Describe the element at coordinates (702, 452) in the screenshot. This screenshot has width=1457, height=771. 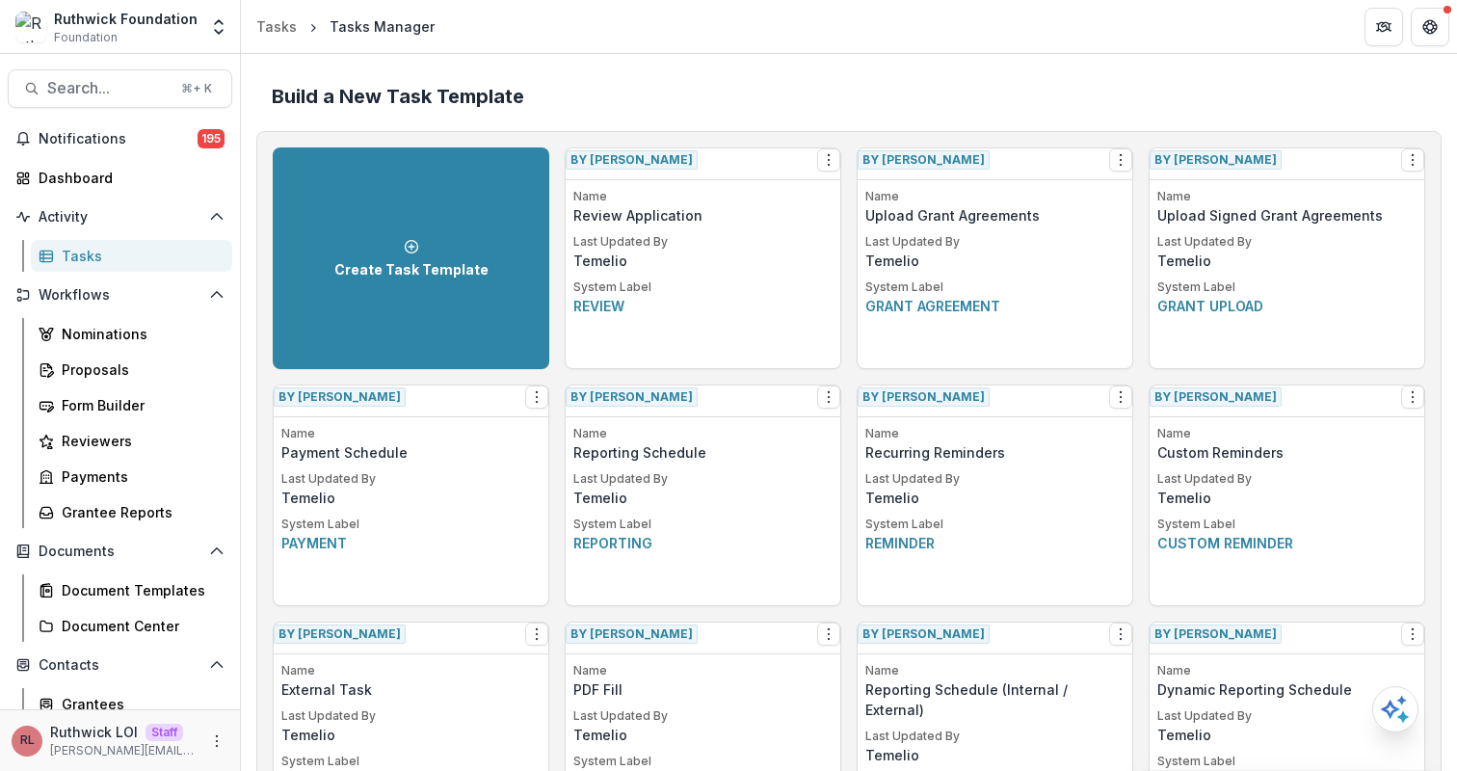
I see `p: Reporting Schedule` at that location.